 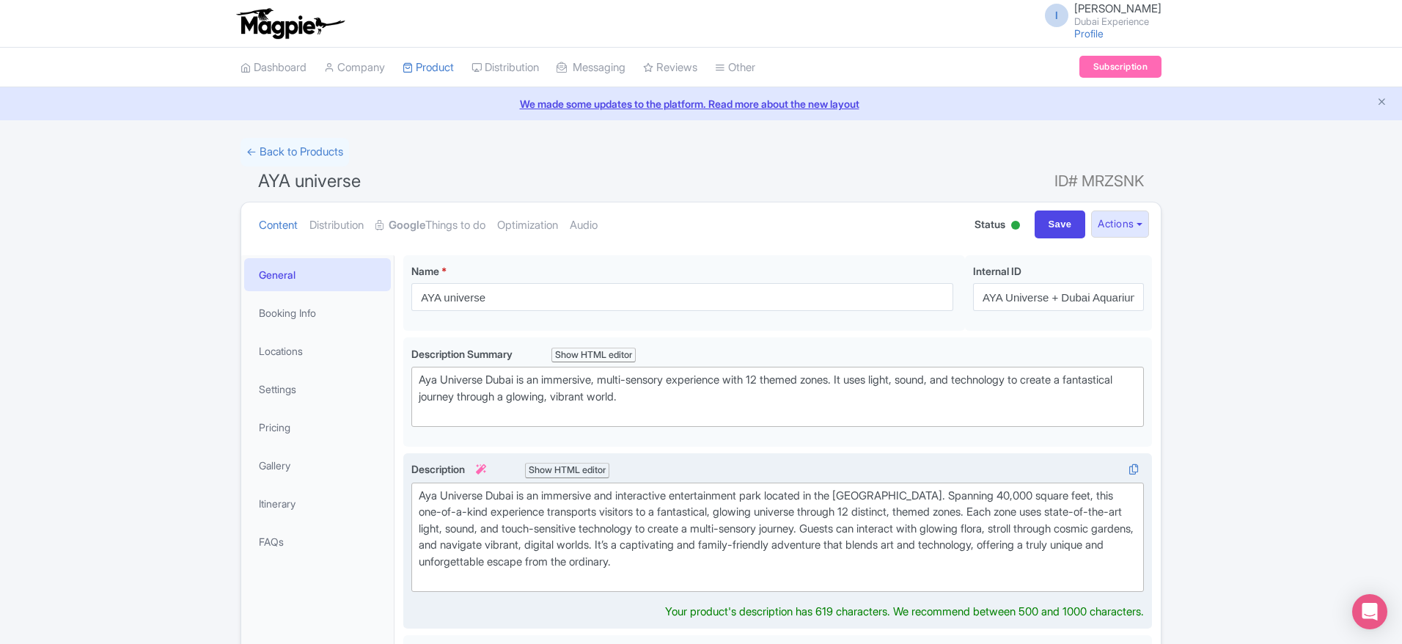 What do you see at coordinates (1056, 15) in the screenshot?
I see `span: I` at bounding box center [1056, 15].